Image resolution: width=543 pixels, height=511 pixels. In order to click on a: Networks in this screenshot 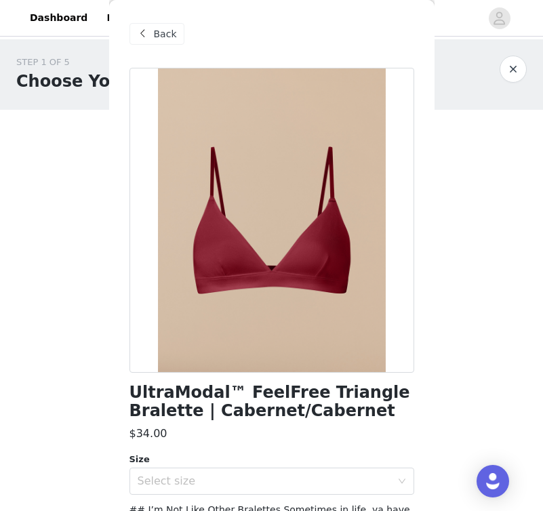, I will do `click(131, 18)`.